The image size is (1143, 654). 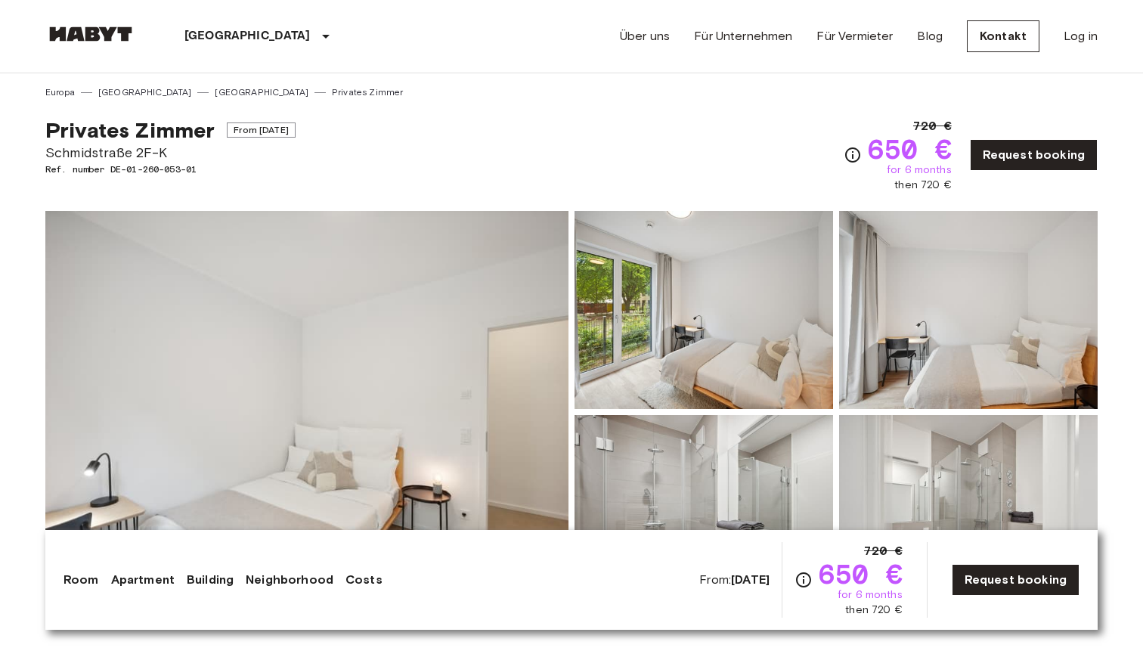 What do you see at coordinates (91, 34) in the screenshot?
I see `img: Habyt` at bounding box center [91, 34].